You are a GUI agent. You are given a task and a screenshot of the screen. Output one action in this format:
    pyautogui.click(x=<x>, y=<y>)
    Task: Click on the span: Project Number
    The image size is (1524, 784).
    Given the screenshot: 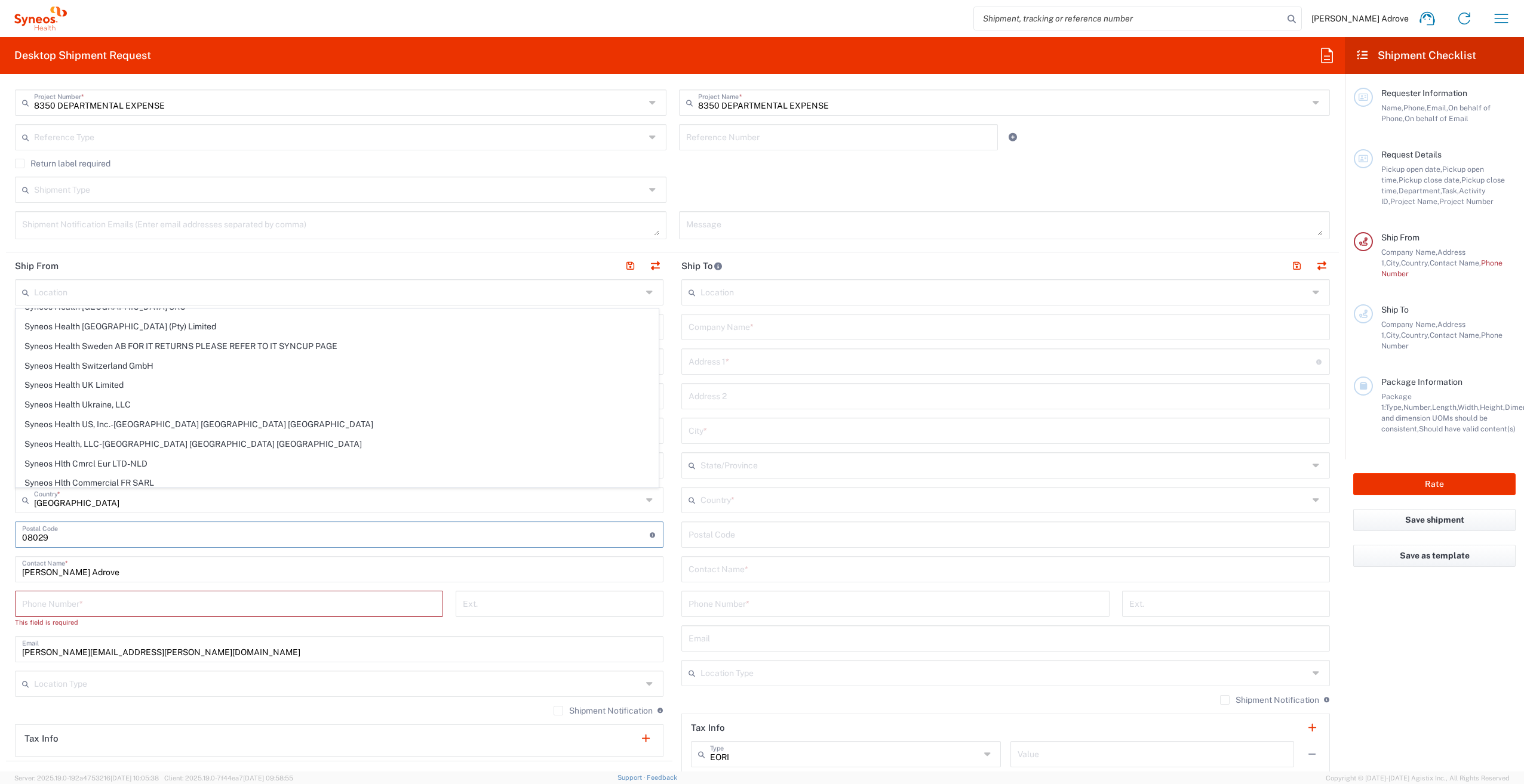 What is the action you would take?
    pyautogui.click(x=1466, y=201)
    